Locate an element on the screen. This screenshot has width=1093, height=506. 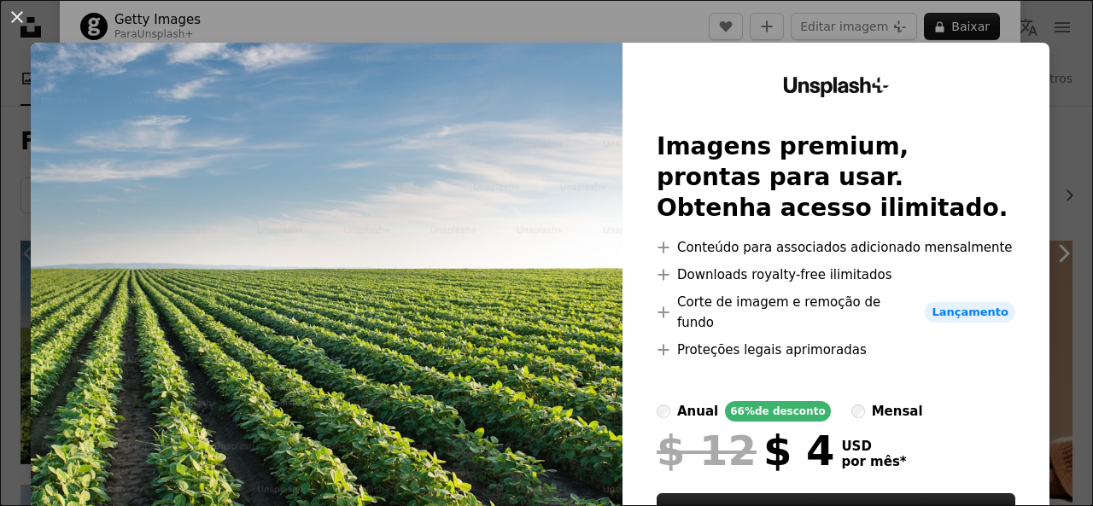
div: anual is located at coordinates (697, 411).